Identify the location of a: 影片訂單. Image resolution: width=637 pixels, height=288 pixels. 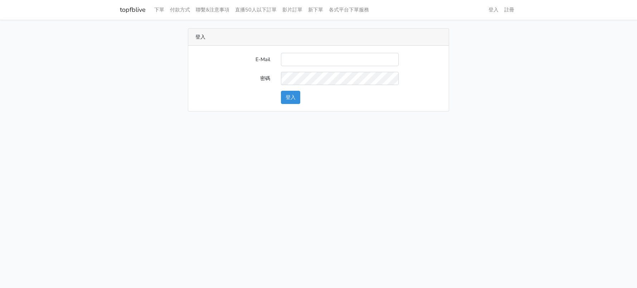
(292, 10).